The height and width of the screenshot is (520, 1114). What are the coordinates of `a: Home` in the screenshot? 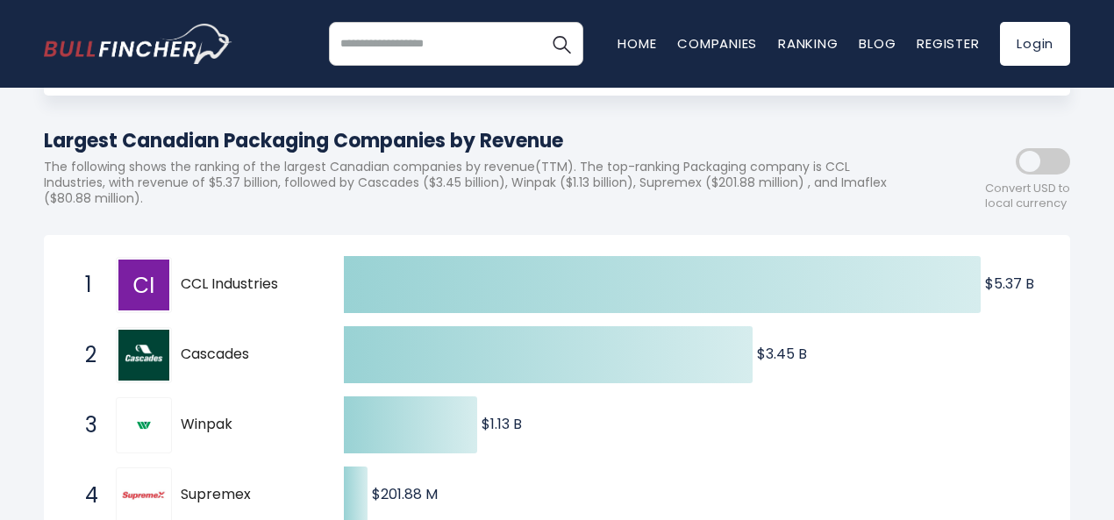 It's located at (637, 43).